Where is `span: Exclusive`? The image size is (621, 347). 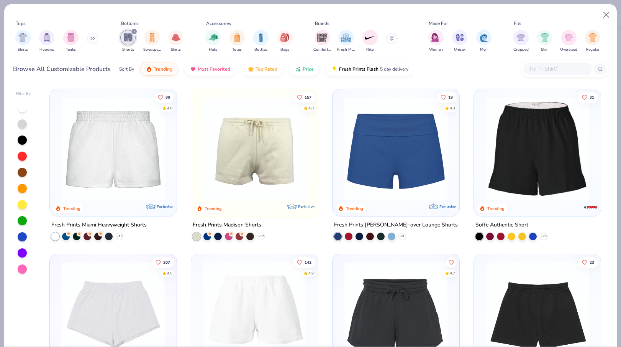
span: Exclusive is located at coordinates (448, 206).